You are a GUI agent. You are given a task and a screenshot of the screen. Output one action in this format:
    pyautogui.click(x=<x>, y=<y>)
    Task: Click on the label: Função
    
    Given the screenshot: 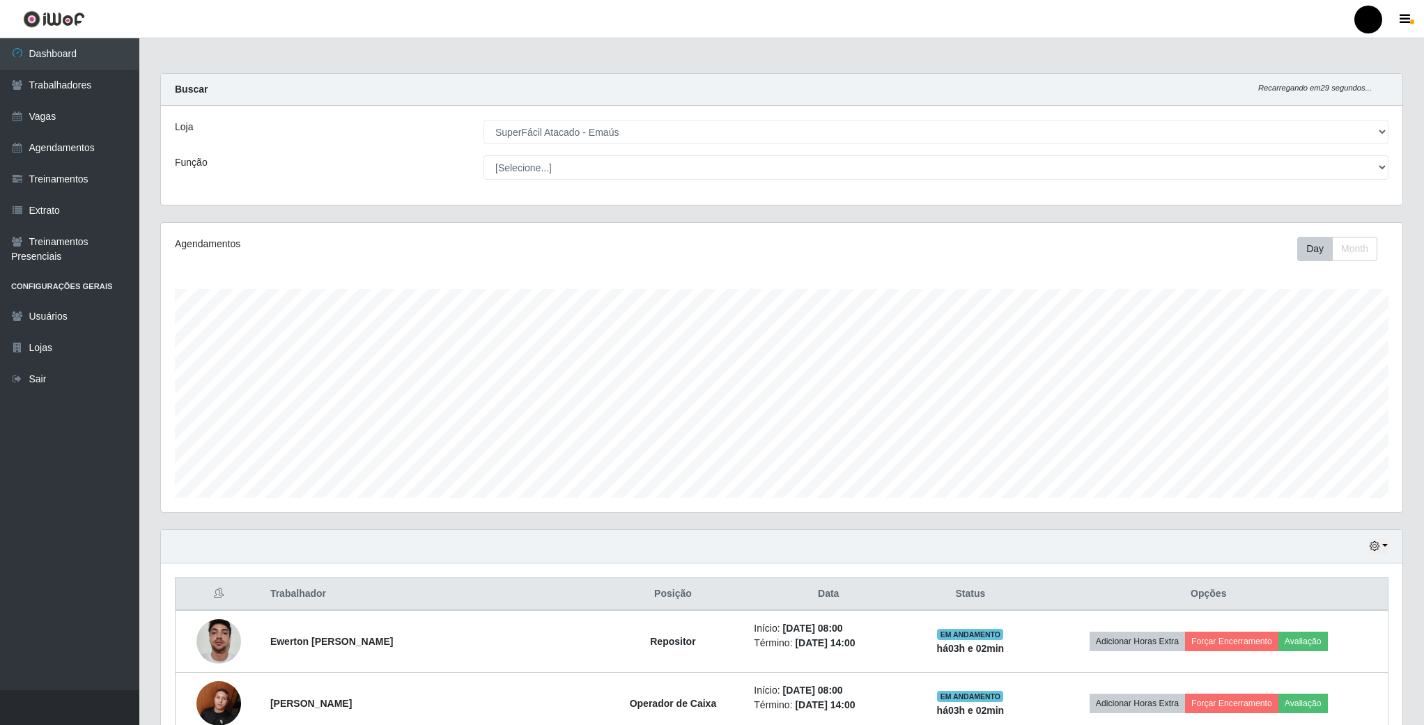 What is the action you would take?
    pyautogui.click(x=191, y=162)
    